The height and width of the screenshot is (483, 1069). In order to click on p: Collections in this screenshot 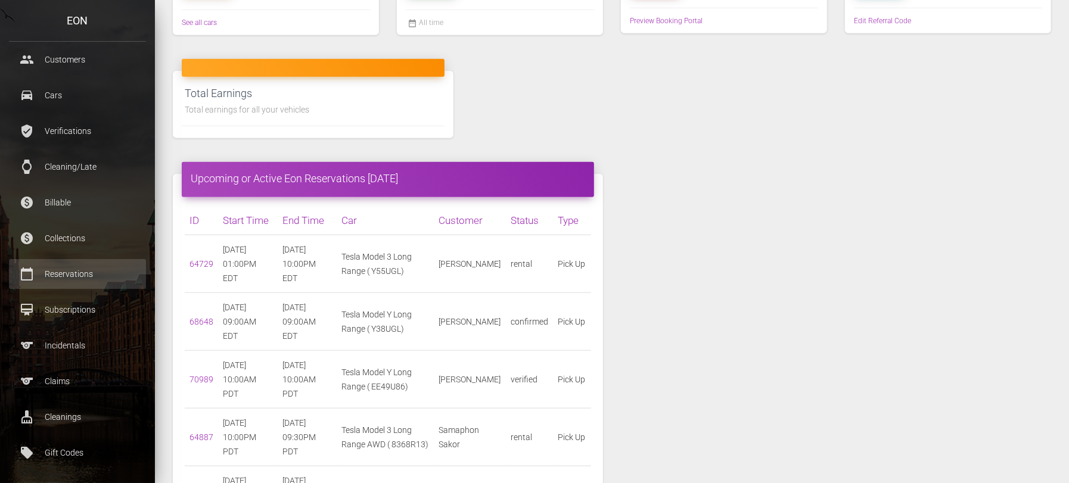, I will do `click(77, 238)`.